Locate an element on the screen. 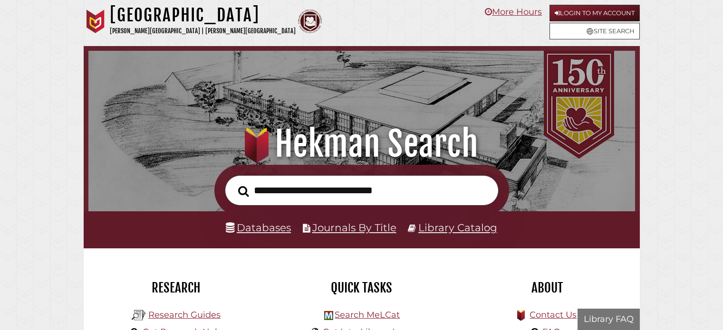  a: Journals By Title is located at coordinates (354, 228).